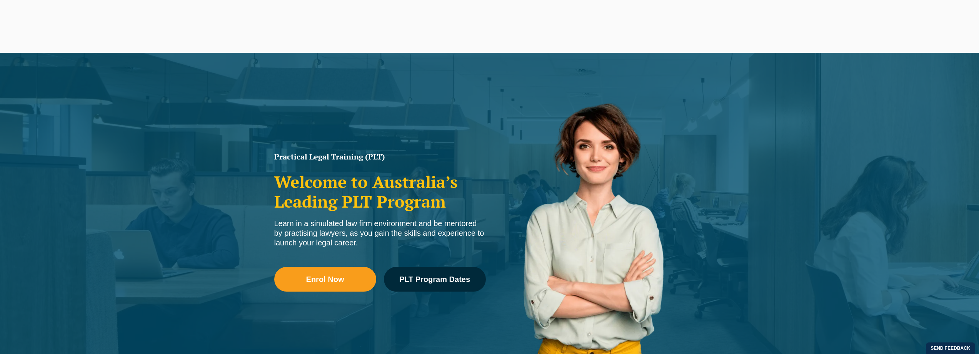 The image size is (979, 354). Describe the element at coordinates (325, 279) in the screenshot. I see `span: Enrol Now` at that location.